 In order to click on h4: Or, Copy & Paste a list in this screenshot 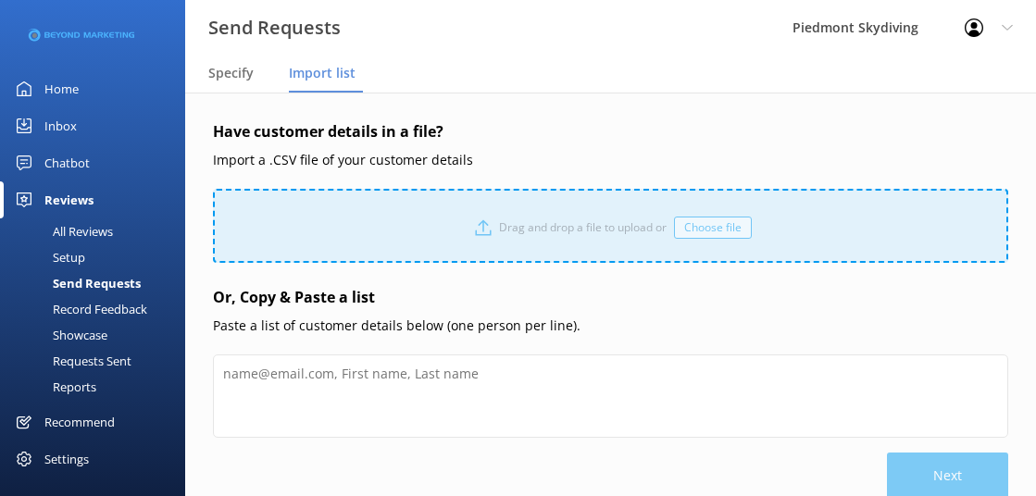, I will do `click(610, 298)`.